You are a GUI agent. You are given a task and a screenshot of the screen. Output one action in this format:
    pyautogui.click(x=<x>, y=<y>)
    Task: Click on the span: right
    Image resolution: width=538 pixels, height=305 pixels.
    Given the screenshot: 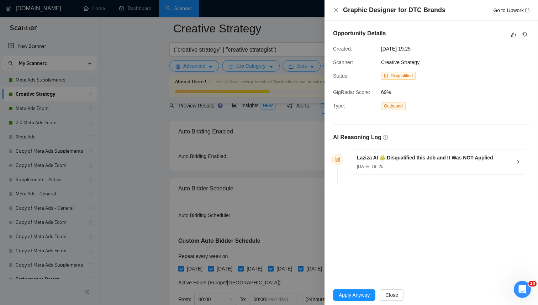 What is the action you would take?
    pyautogui.click(x=518, y=162)
    